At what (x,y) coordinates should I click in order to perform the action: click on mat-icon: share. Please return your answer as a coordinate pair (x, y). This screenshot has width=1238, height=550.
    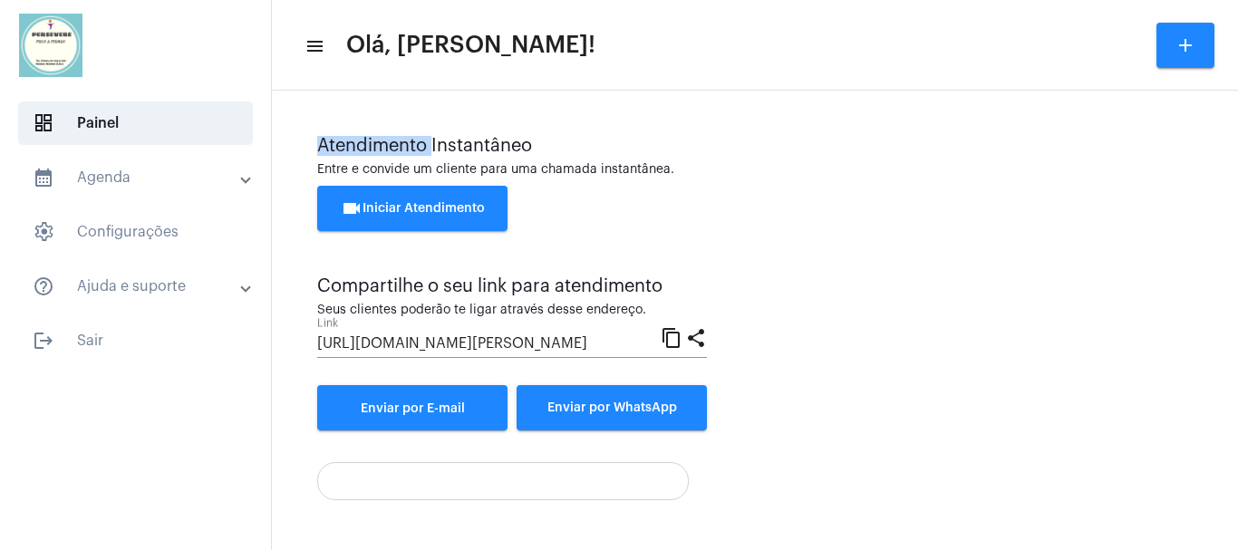
    Looking at the image, I should click on (696, 337).